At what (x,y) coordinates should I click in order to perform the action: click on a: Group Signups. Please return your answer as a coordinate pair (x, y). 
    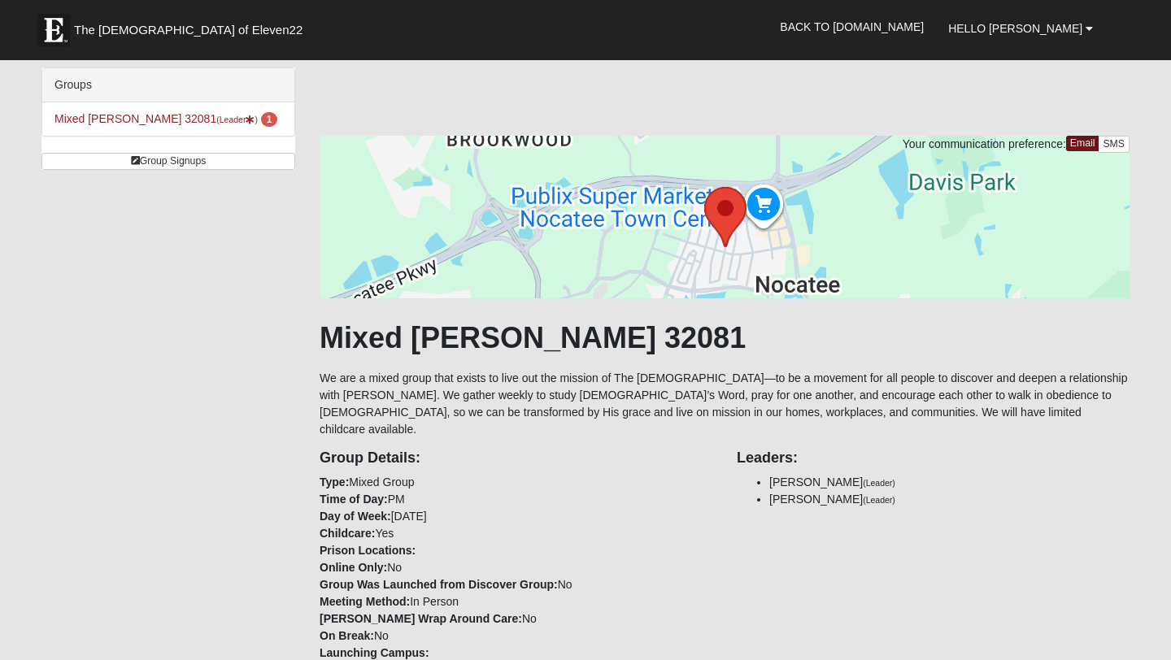
    Looking at the image, I should click on (168, 161).